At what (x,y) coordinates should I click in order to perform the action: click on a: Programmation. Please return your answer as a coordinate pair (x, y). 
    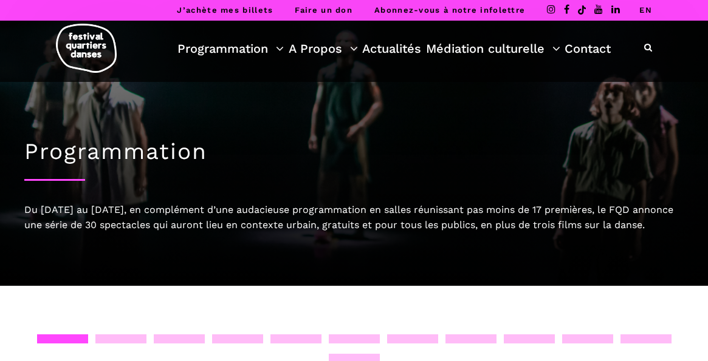
    Looking at the image, I should click on (230, 49).